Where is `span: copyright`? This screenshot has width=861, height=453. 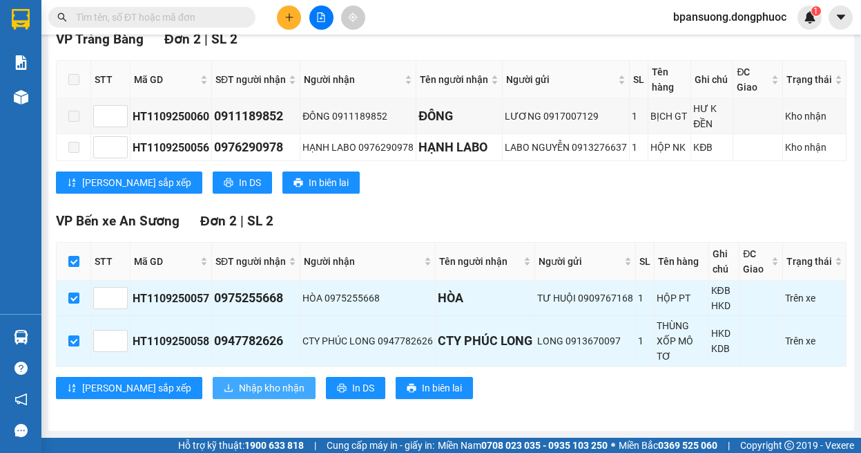 span: copyright is located at coordinates (790, 445).